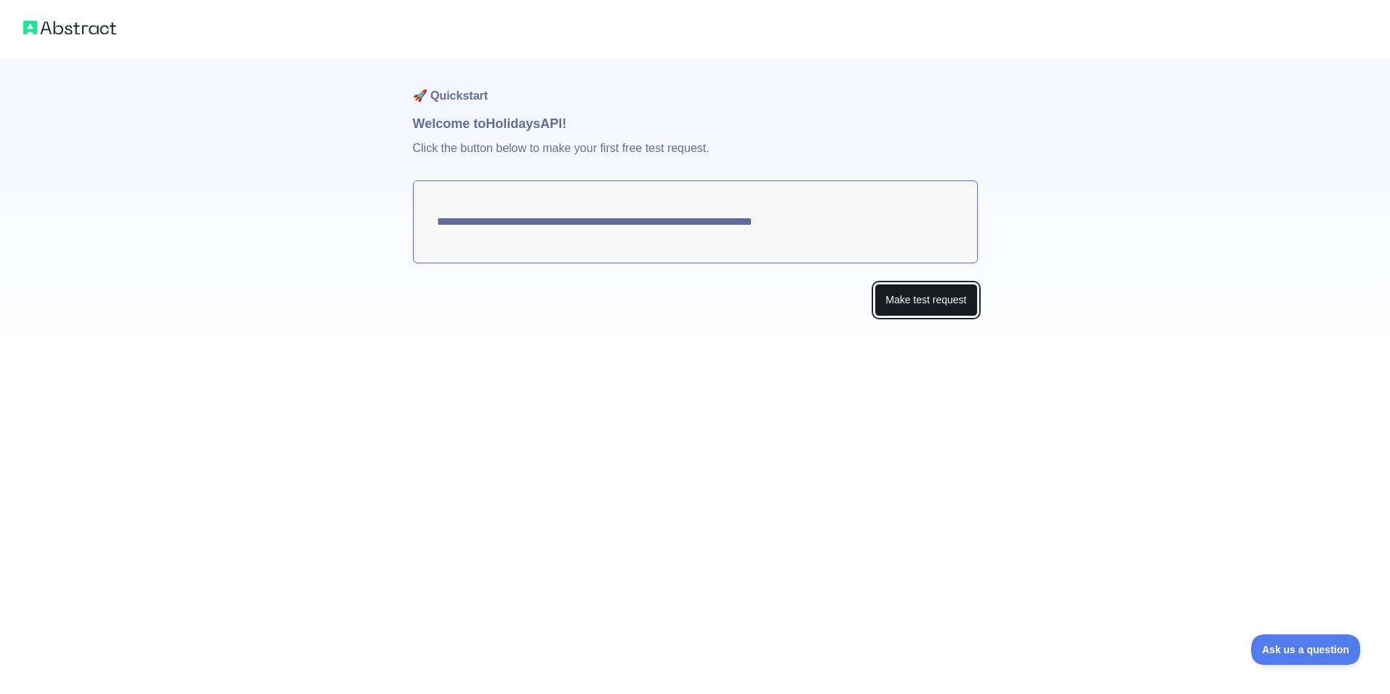 The image size is (1390, 694). What do you see at coordinates (695, 86) in the screenshot?
I see `h1: 🚀 Quickstart` at bounding box center [695, 86].